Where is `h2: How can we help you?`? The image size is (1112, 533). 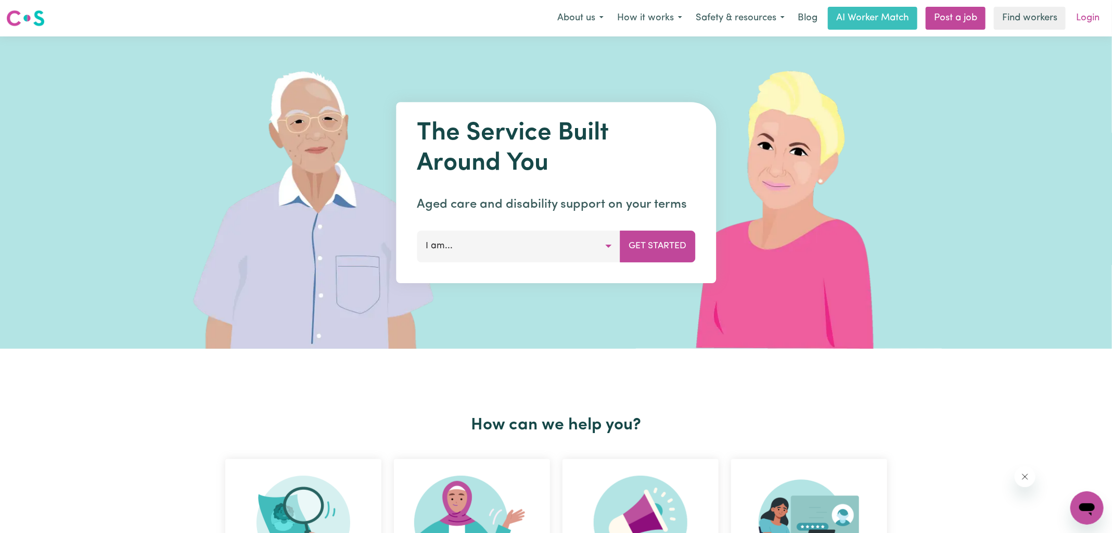 h2: How can we help you? is located at coordinates (556, 425).